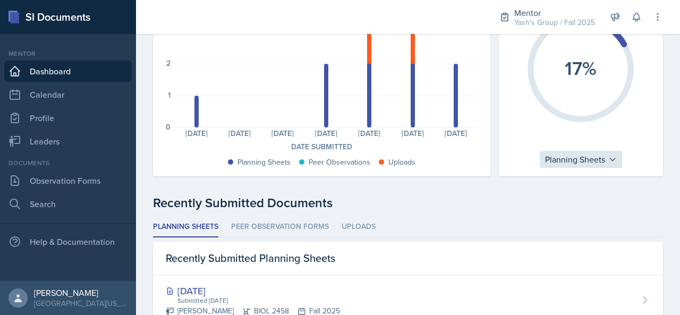 This screenshot has height=315, width=680. Describe the element at coordinates (68, 118) in the screenshot. I see `a: Profile` at that location.